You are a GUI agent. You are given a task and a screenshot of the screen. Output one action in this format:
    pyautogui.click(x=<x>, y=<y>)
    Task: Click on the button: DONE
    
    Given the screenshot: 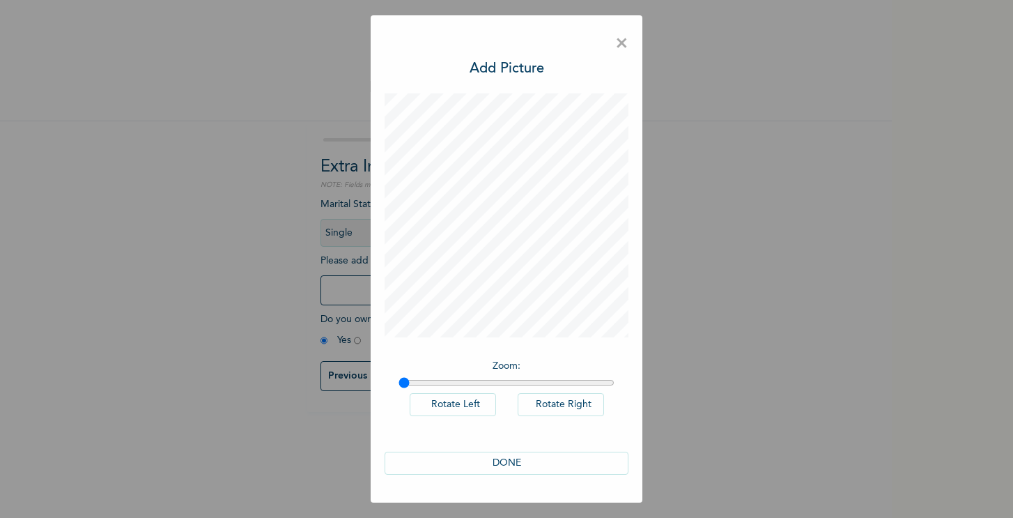 What is the action you would take?
    pyautogui.click(x=507, y=463)
    